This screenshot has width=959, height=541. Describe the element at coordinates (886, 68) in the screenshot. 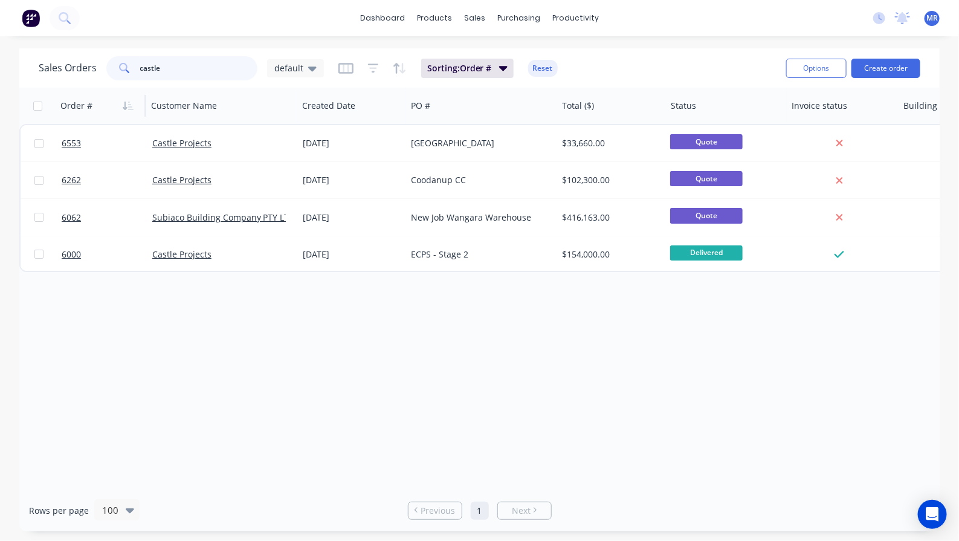

I see `button: Create order` at that location.